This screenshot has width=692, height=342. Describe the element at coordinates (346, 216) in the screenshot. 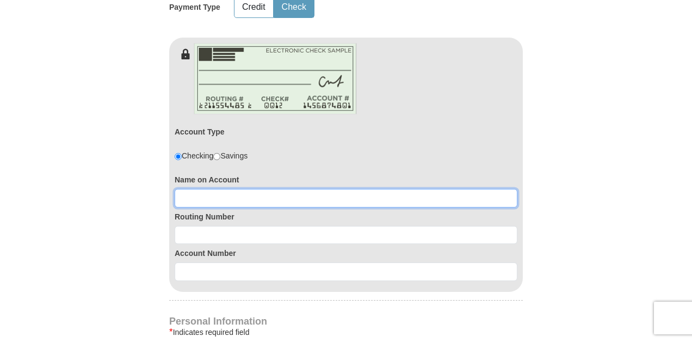

I see `label: Routing Number` at that location.